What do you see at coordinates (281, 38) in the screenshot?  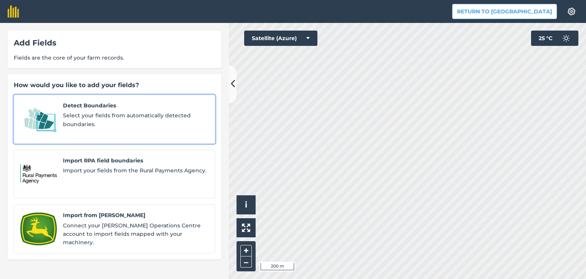 I see `button: Satellite (Azure)` at bounding box center [281, 38].